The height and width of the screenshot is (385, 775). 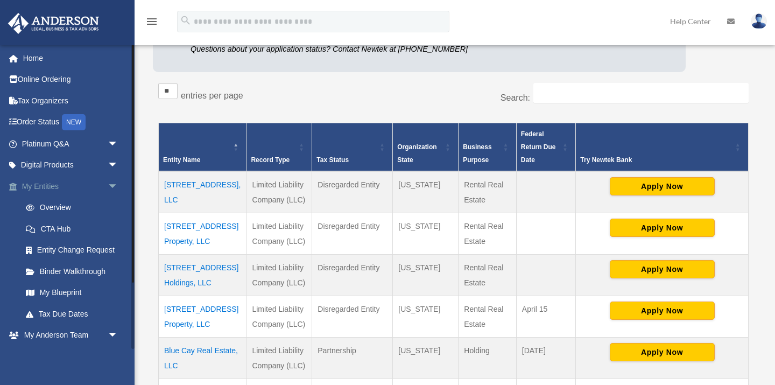 What do you see at coordinates (477, 153) in the screenshot?
I see `span: Business Purpose` at bounding box center [477, 153].